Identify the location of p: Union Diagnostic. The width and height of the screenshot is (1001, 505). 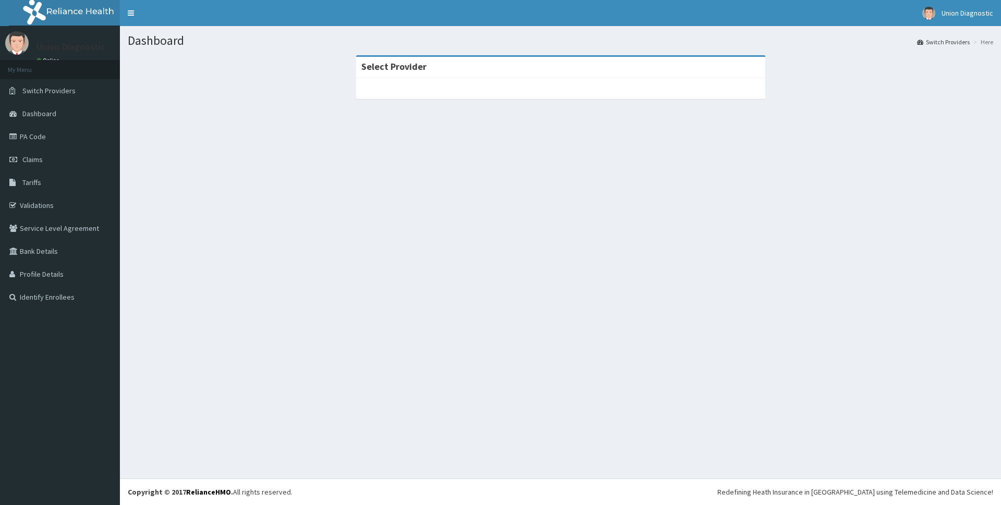
(71, 47).